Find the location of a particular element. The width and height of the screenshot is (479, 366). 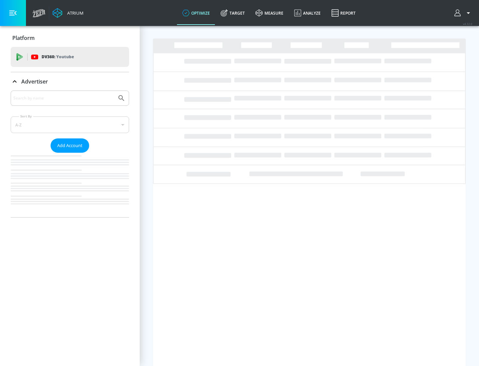

span: v 4.32.0 is located at coordinates (468, 24).